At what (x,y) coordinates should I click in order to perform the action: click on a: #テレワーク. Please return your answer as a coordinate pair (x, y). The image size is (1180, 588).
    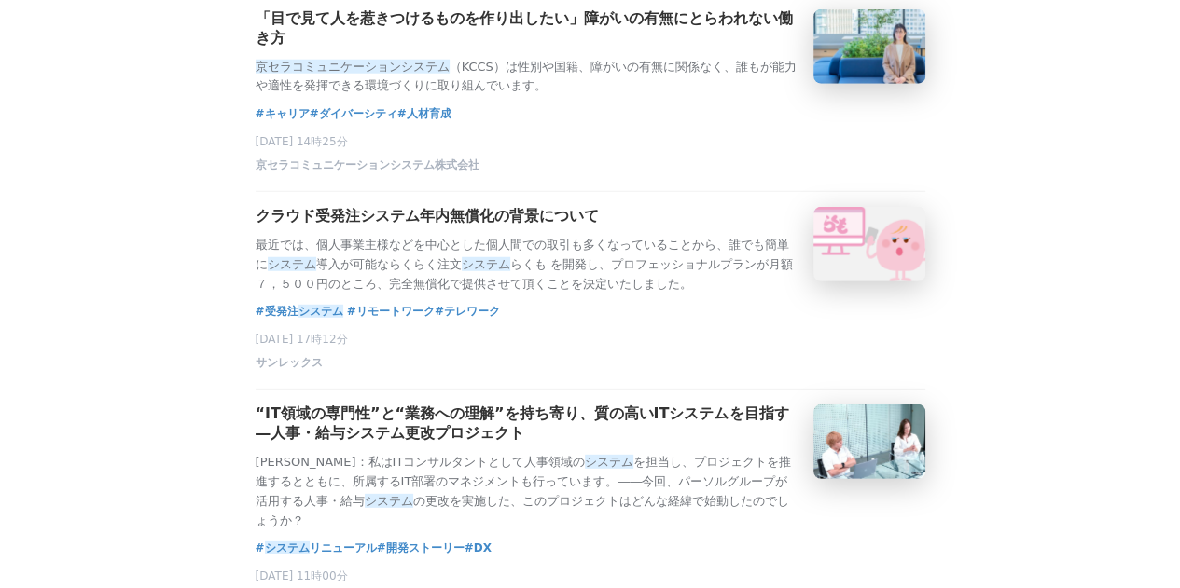
    Looking at the image, I should click on (467, 311).